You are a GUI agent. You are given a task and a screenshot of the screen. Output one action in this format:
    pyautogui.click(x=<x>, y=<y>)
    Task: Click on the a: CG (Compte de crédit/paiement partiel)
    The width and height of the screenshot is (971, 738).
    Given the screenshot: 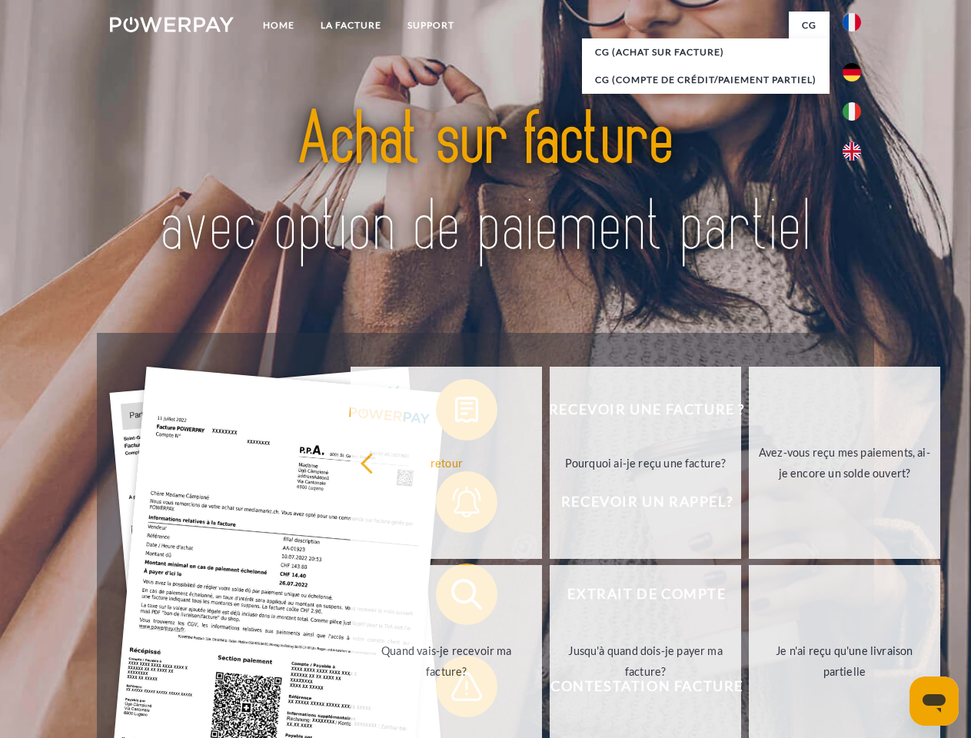 What is the action you would take?
    pyautogui.click(x=706, y=80)
    